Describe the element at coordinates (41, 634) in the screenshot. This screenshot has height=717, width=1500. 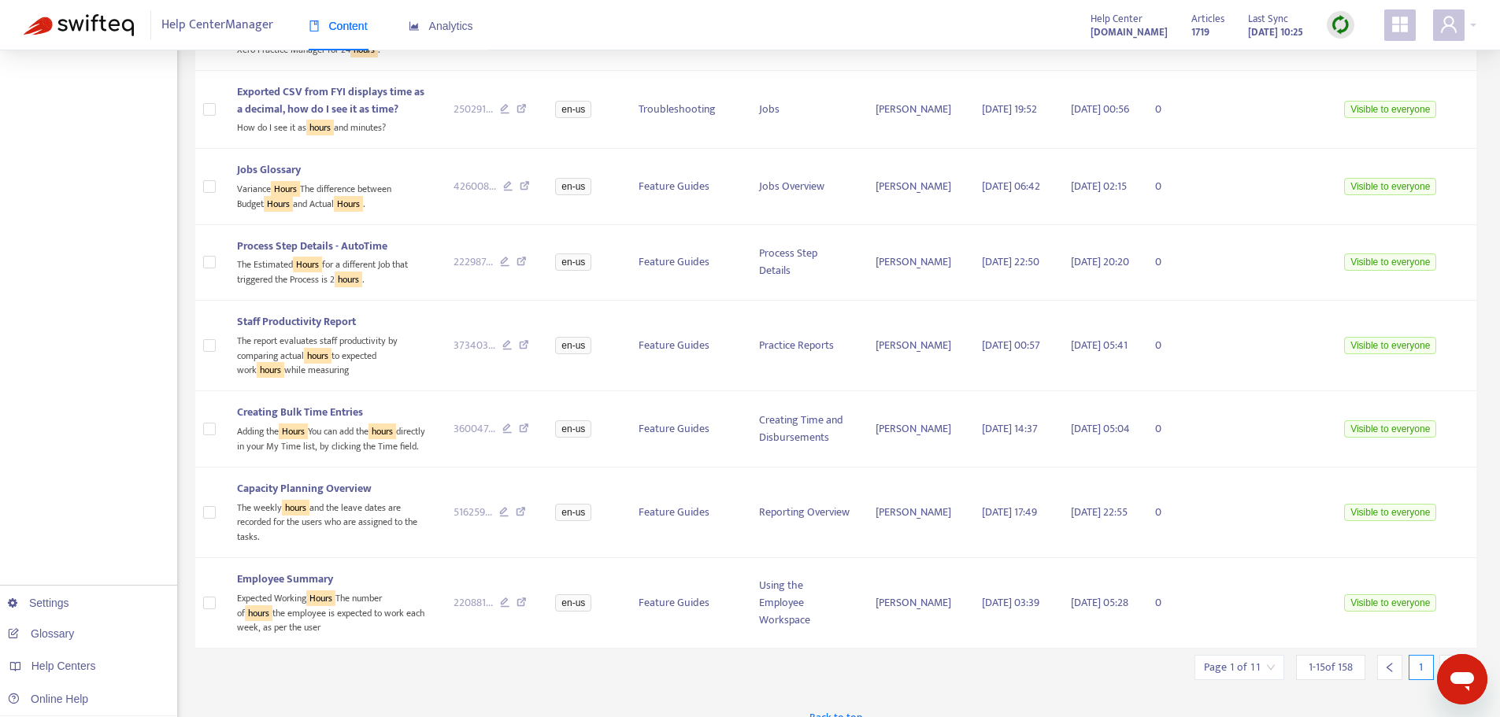
I see `a: Glossary` at that location.